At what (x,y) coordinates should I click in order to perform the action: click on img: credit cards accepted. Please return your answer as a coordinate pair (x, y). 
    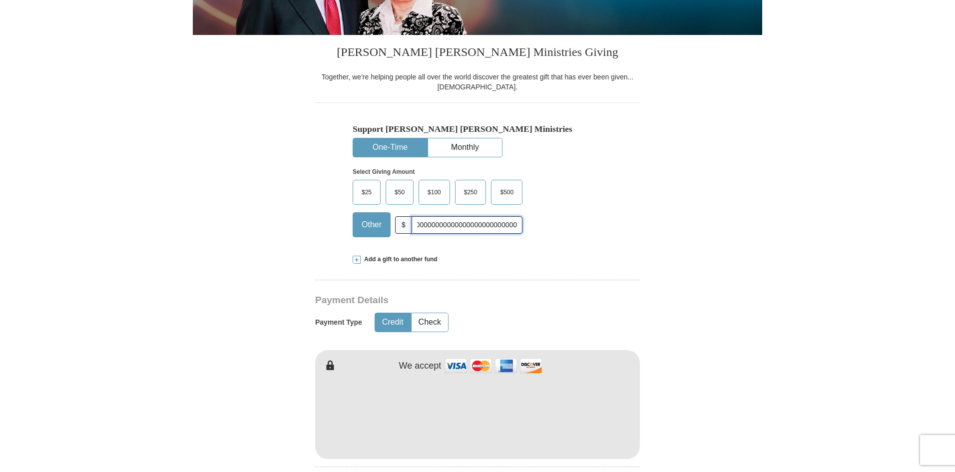
    Looking at the image, I should click on (493, 366).